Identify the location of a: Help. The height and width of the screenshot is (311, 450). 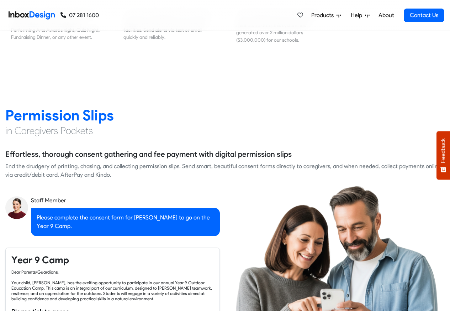
(360, 15).